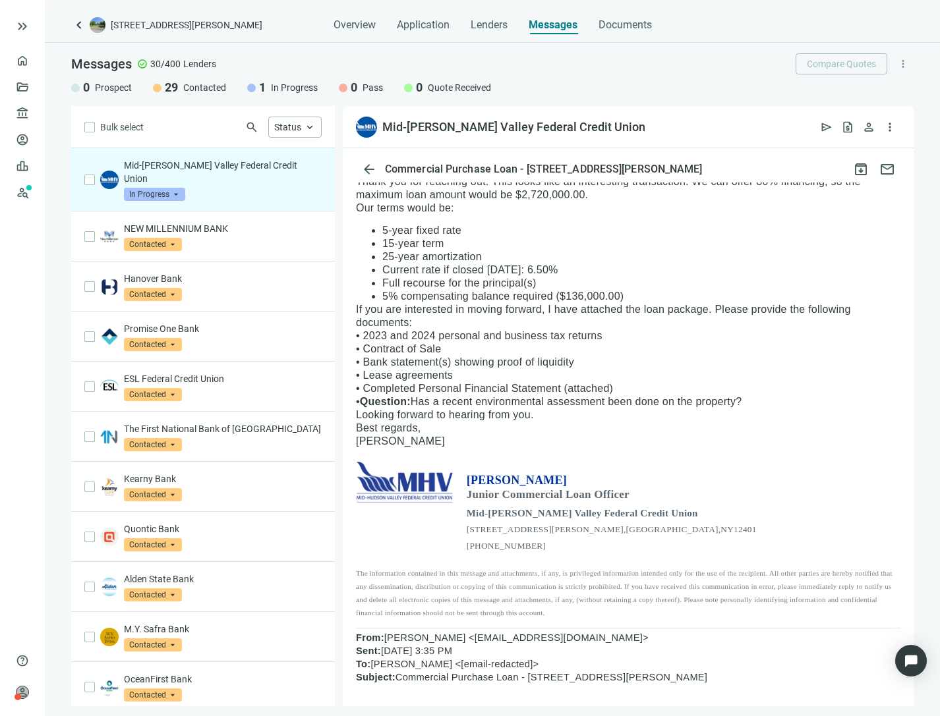  Describe the element at coordinates (109, 587) in the screenshot. I see `img: c11fa8e8-d7b1-4e04-b735-c324e3156459` at that location.